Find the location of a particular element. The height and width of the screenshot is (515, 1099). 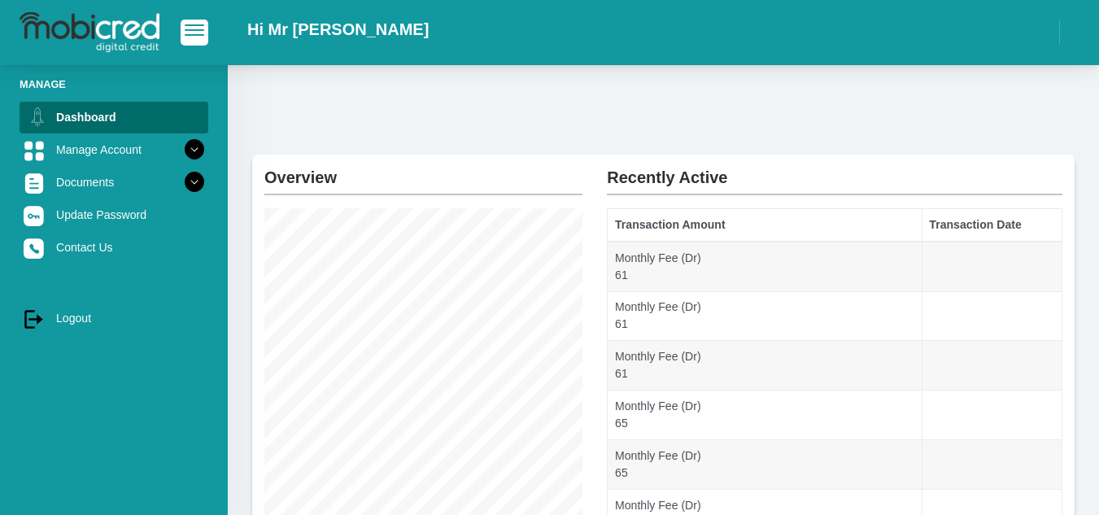

img: logo-mobicred.svg is located at coordinates (90, 33).